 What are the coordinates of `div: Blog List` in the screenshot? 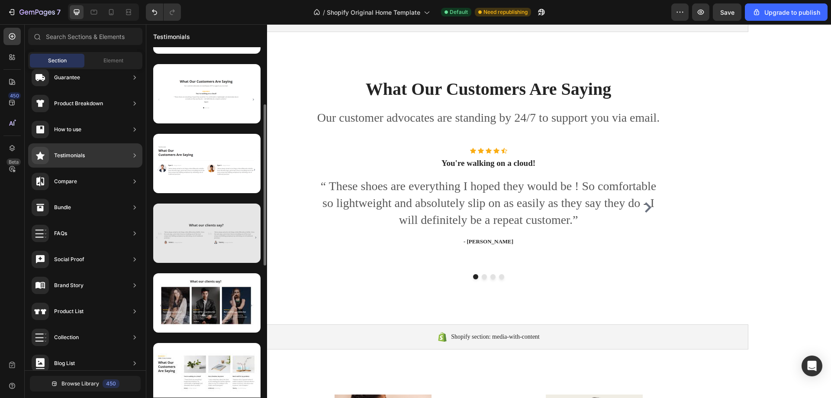 It's located at (64, 363).